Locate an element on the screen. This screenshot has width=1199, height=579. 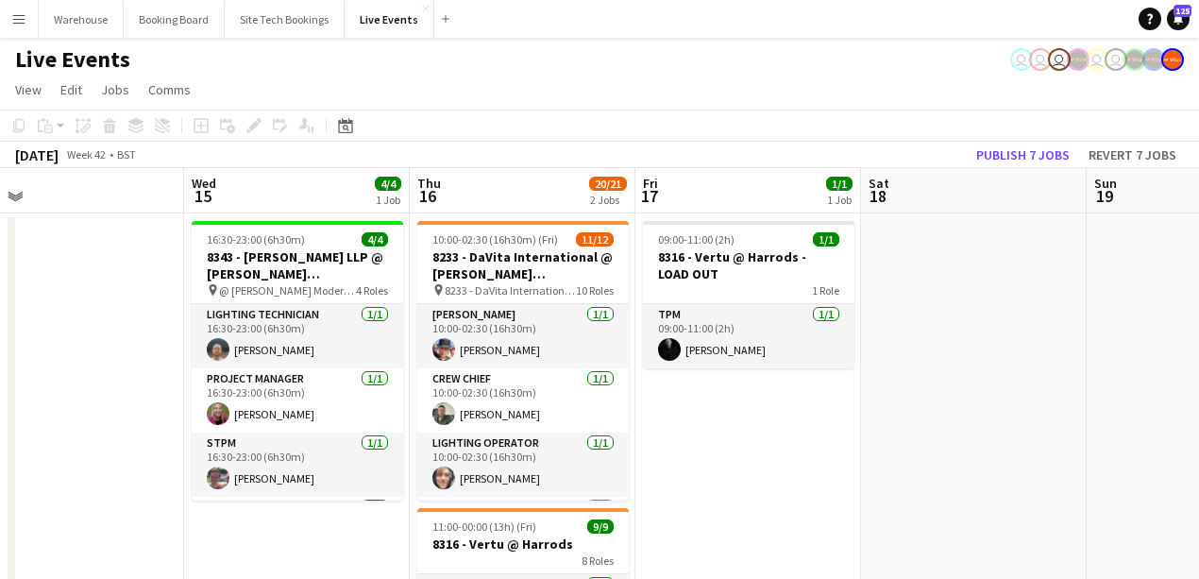
h1: Live Events is located at coordinates (73, 59).